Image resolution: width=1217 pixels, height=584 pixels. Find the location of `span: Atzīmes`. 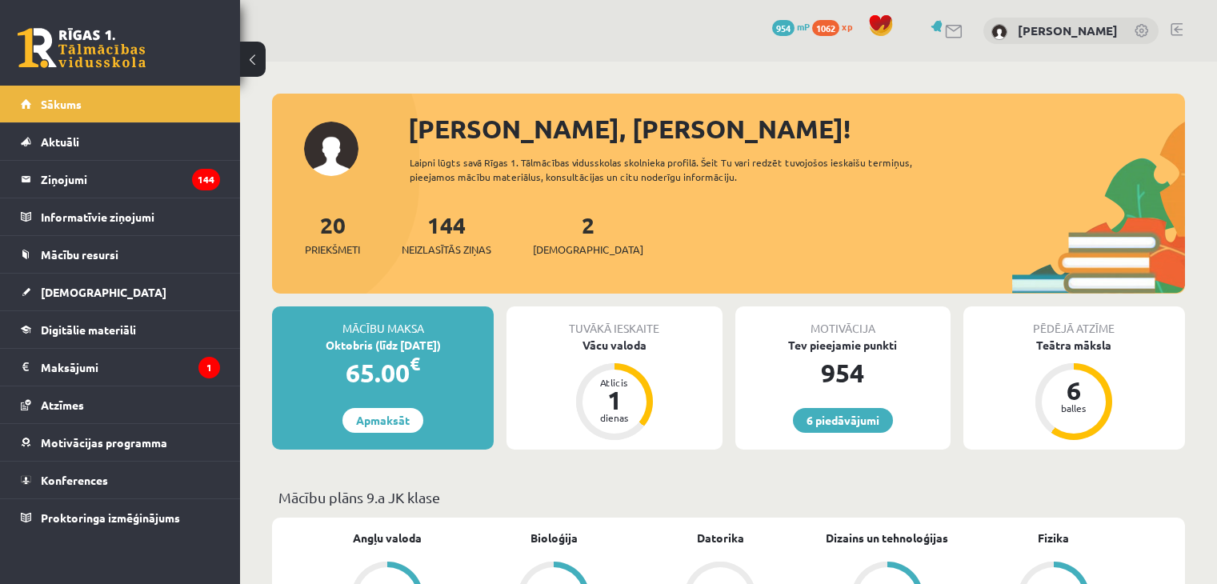

span: Atzīmes is located at coordinates (62, 405).